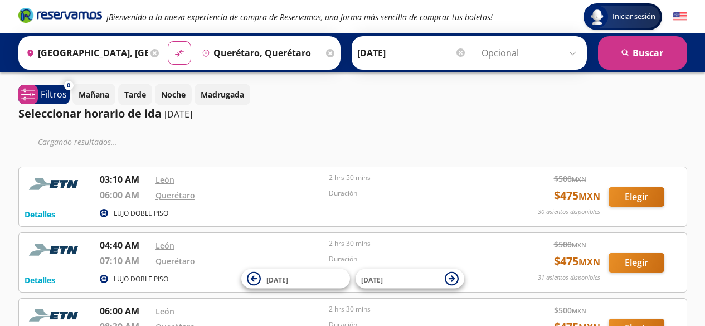  What do you see at coordinates (44, 94) in the screenshot?
I see `button: 0Filtros` at bounding box center [44, 94].